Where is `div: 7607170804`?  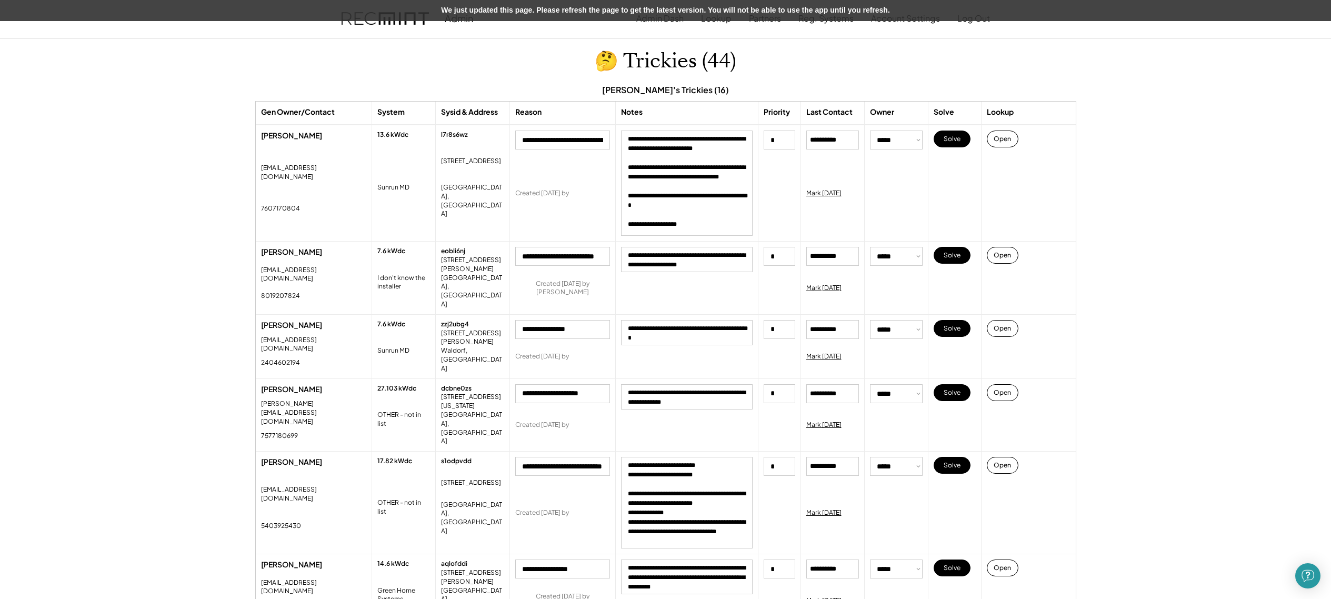 div: 7607170804 is located at coordinates (281, 208).